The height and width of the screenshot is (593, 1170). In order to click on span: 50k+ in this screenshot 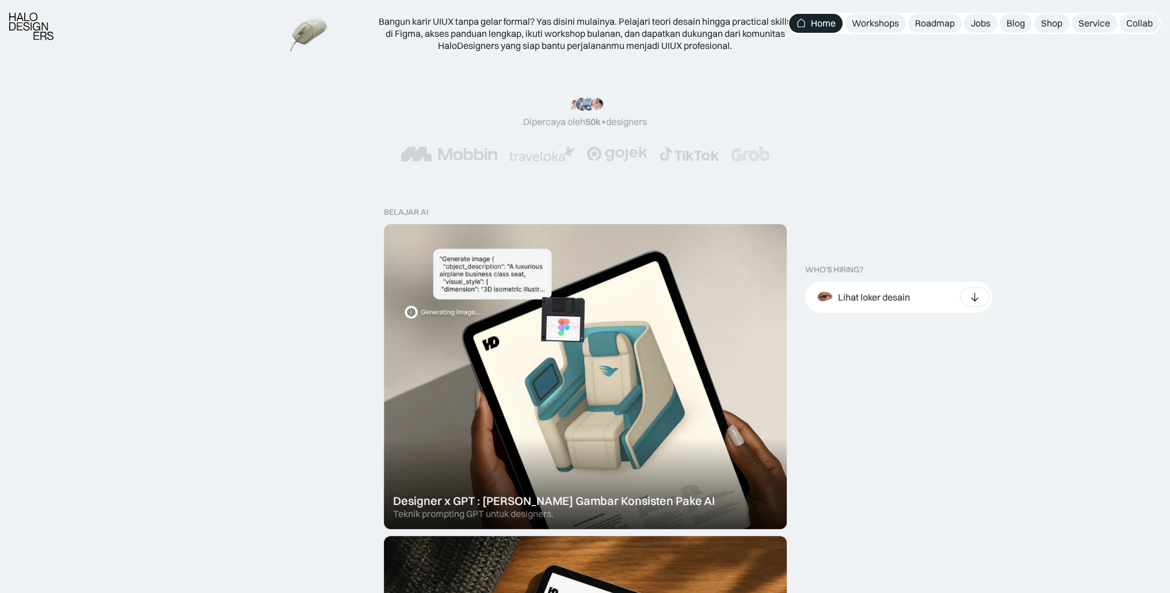, I will do `click(595, 121)`.